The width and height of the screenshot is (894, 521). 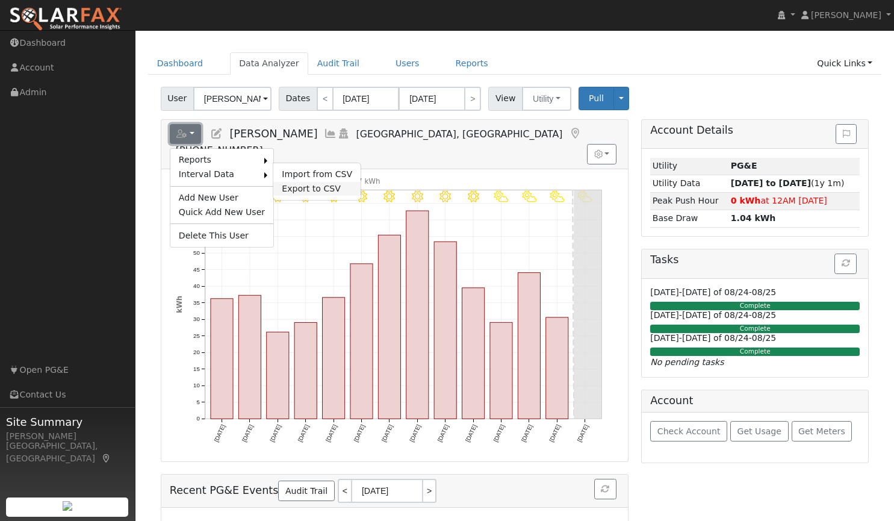 I want to click on a: Login As (last Never), so click(x=344, y=134).